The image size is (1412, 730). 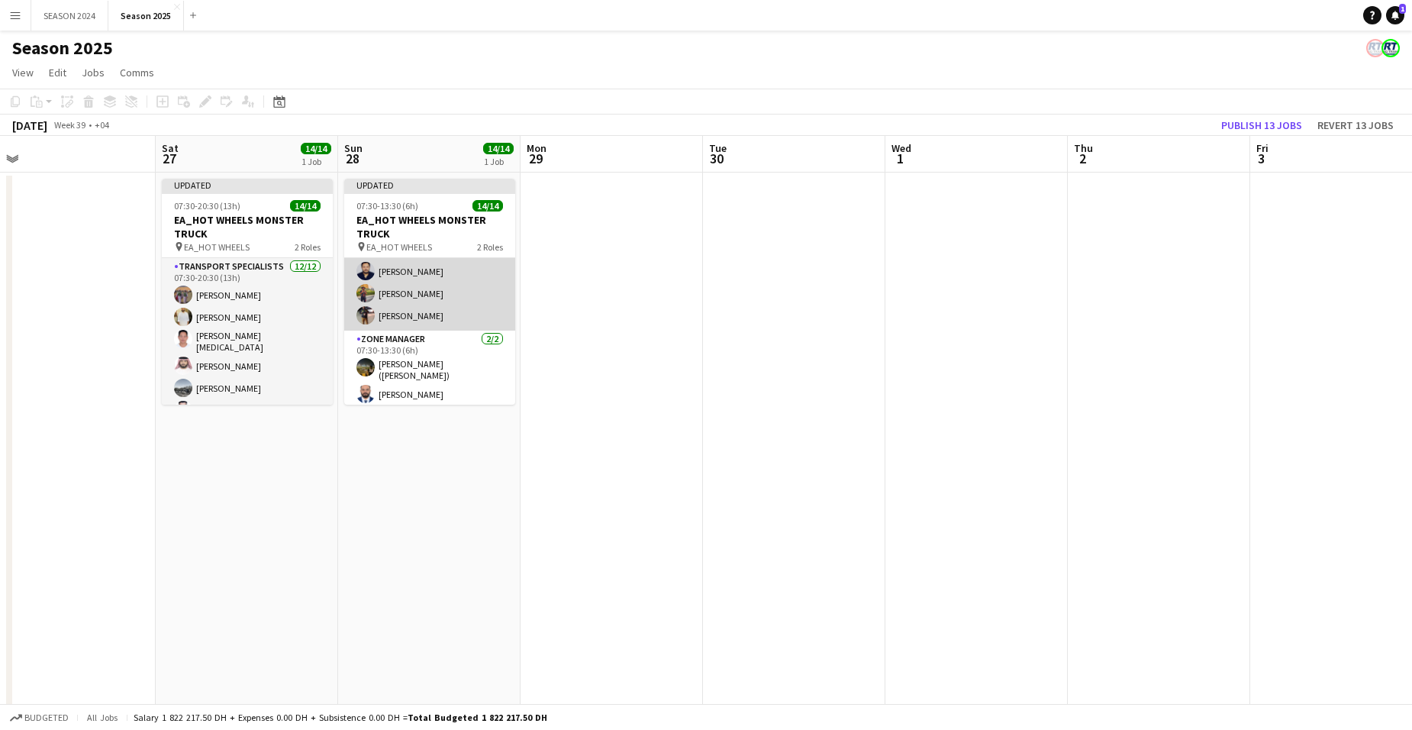 I want to click on span: 30, so click(x=717, y=158).